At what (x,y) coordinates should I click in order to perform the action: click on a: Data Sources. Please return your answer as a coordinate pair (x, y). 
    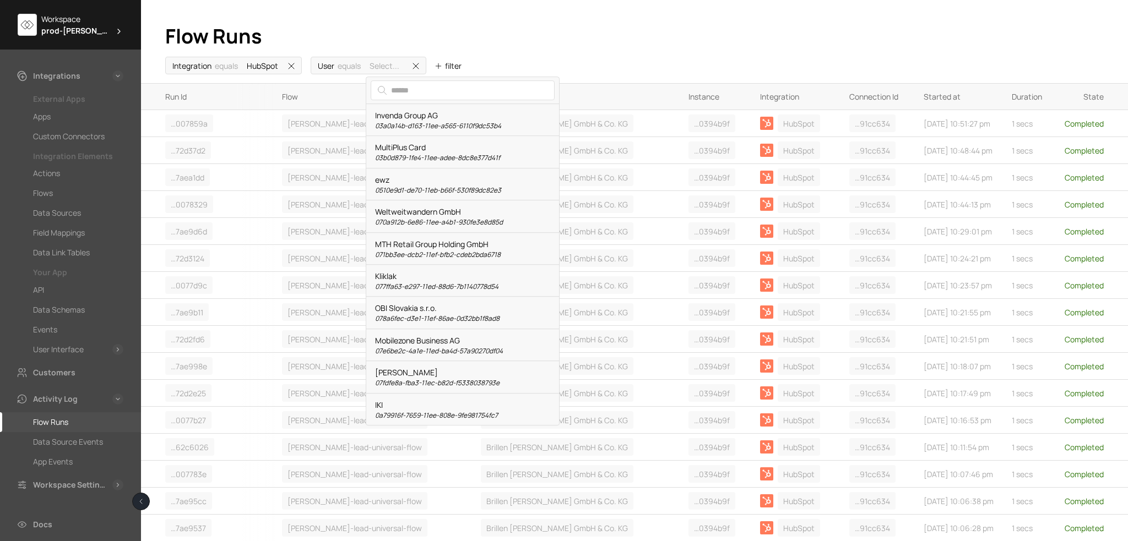
    Looking at the image, I should click on (78, 213).